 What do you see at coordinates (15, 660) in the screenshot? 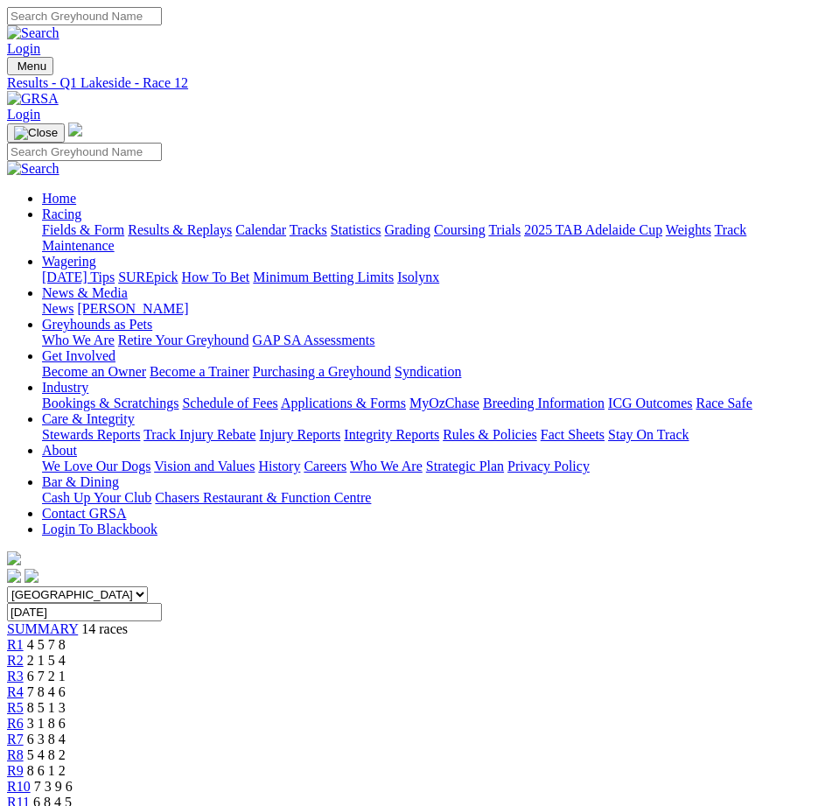
I see `span: R2` at bounding box center [15, 660].